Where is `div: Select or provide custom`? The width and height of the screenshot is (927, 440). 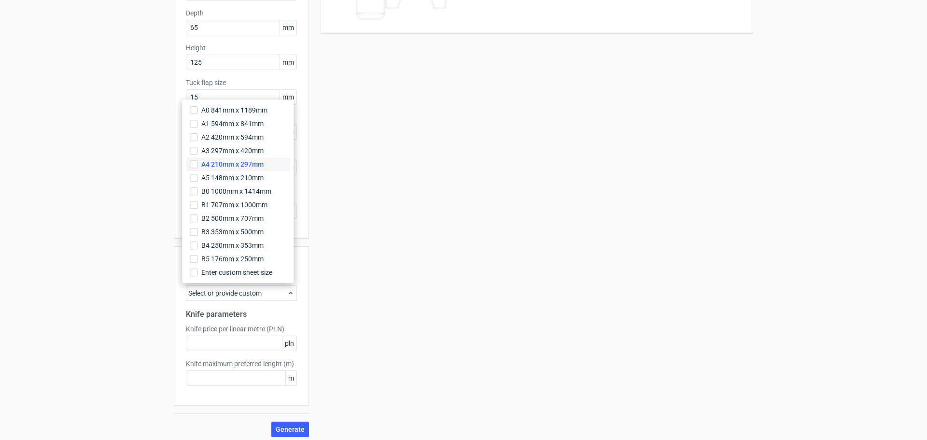 div: Select or provide custom is located at coordinates (241, 293).